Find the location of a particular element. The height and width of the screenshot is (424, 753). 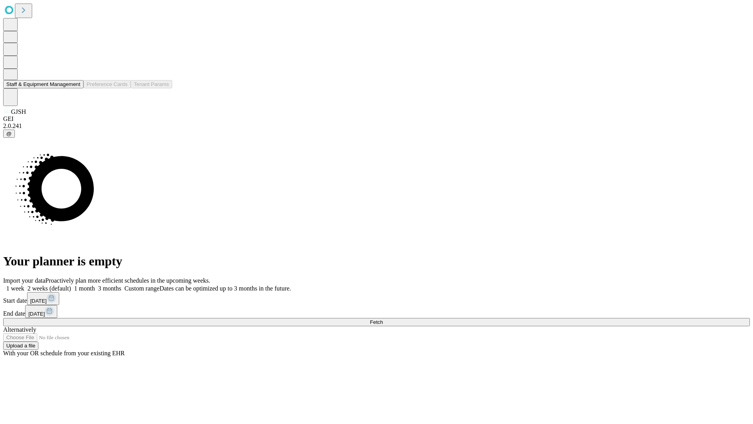

div: End date is located at coordinates (377, 311).